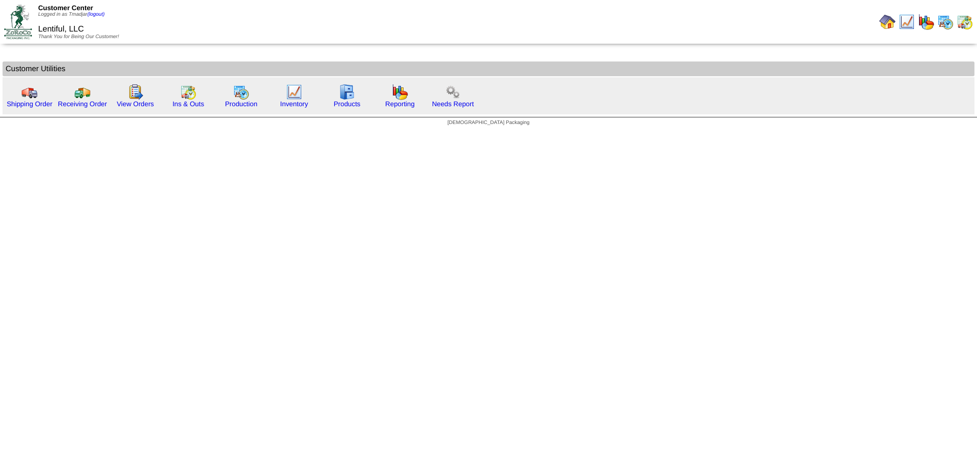 The height and width of the screenshot is (463, 977). Describe the element at coordinates (294, 104) in the screenshot. I see `a: Inventory` at that location.